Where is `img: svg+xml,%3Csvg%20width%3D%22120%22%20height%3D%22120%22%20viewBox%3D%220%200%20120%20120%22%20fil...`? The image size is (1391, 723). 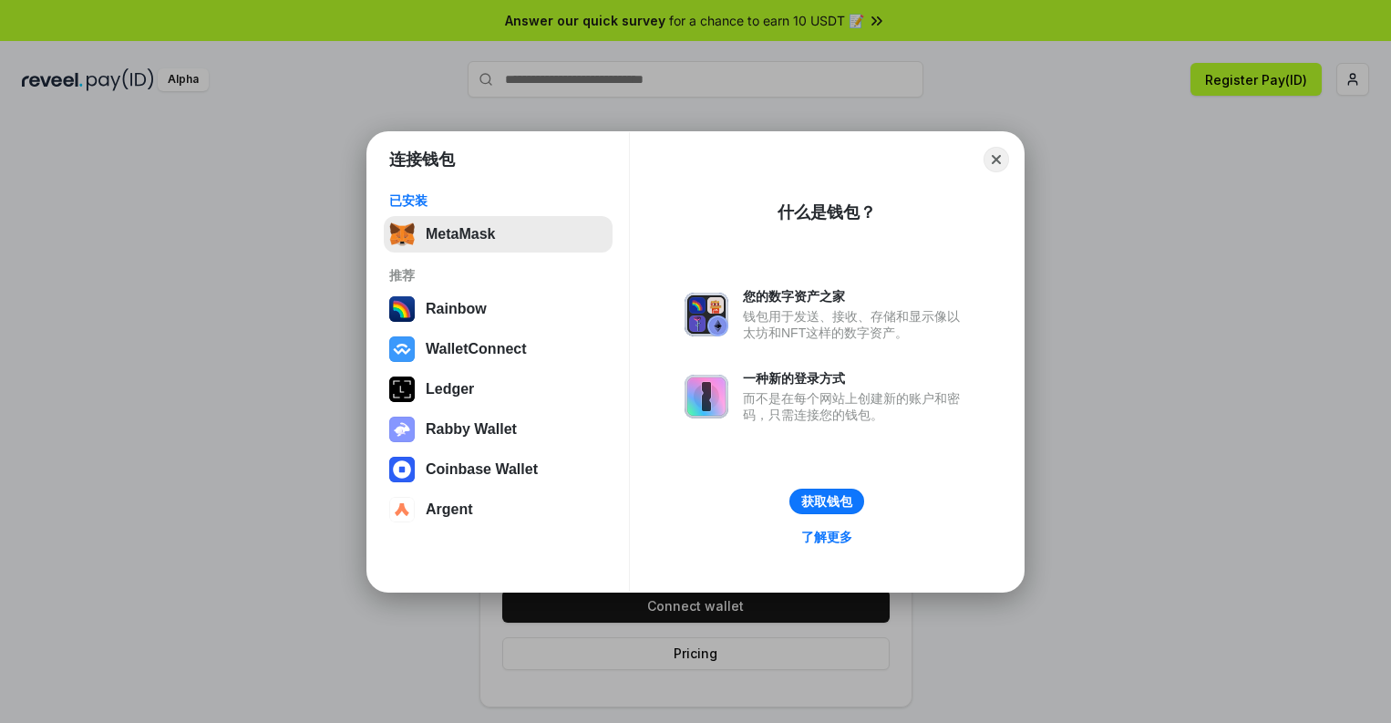
img: svg+xml,%3Csvg%20width%3D%22120%22%20height%3D%22120%22%20viewBox%3D%220%200%20120%20120%22%20fil... is located at coordinates (402, 309).